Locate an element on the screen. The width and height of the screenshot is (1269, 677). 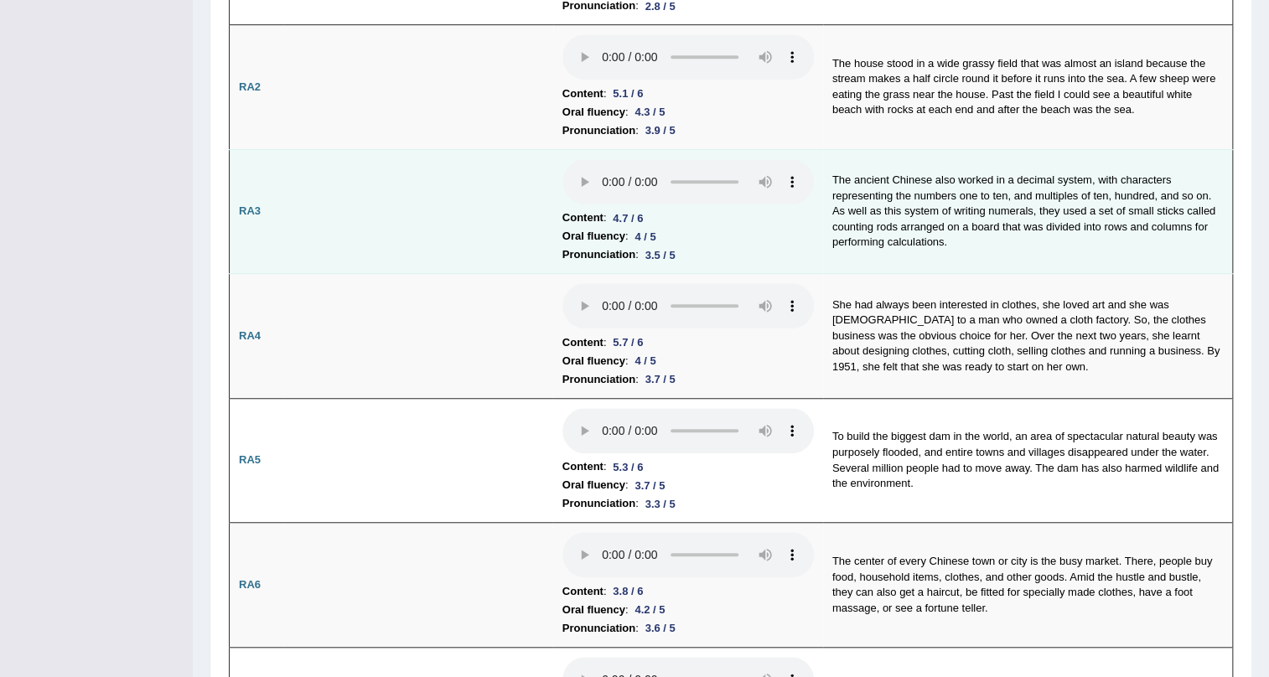
div: 3.8 / 6 is located at coordinates (628, 591).